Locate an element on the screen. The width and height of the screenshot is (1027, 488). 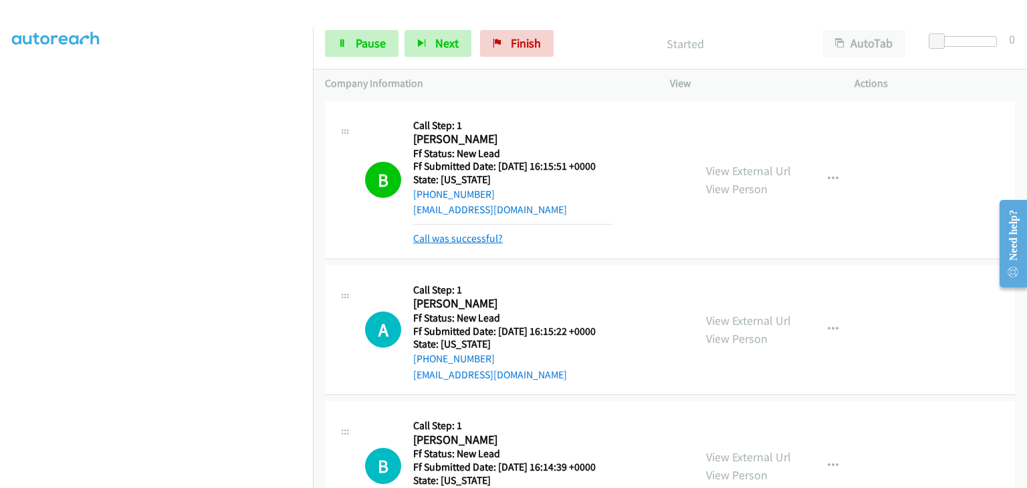
p: Company Information is located at coordinates (486, 84).